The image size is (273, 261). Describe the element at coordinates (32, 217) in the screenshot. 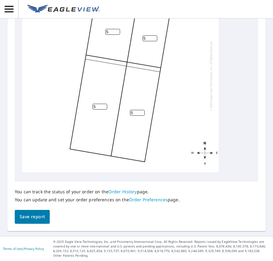

I see `button: Save report` at that location.